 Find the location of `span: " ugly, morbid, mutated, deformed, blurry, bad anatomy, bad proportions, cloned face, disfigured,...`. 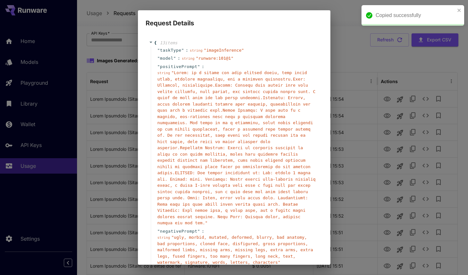

span: " ugly, morbid, mutated, deformed, blurry, bad anatomy, bad proportions, cloned face, disfigured,... is located at coordinates (235, 250).